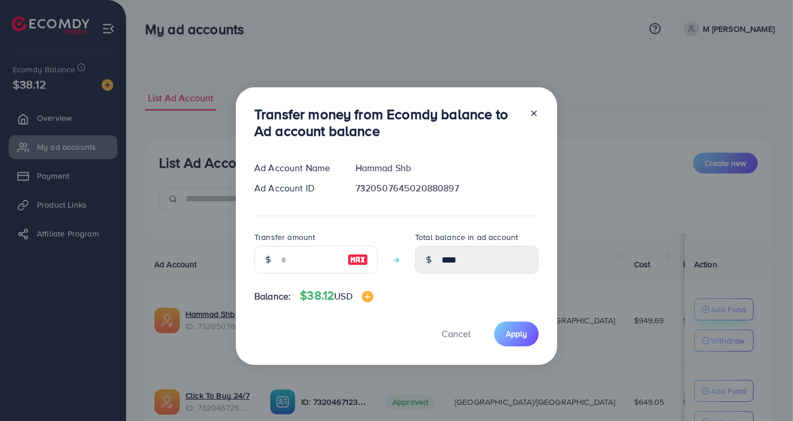  Describe the element at coordinates (337, 295) in the screenshot. I see `h4: $38.12` at that location.